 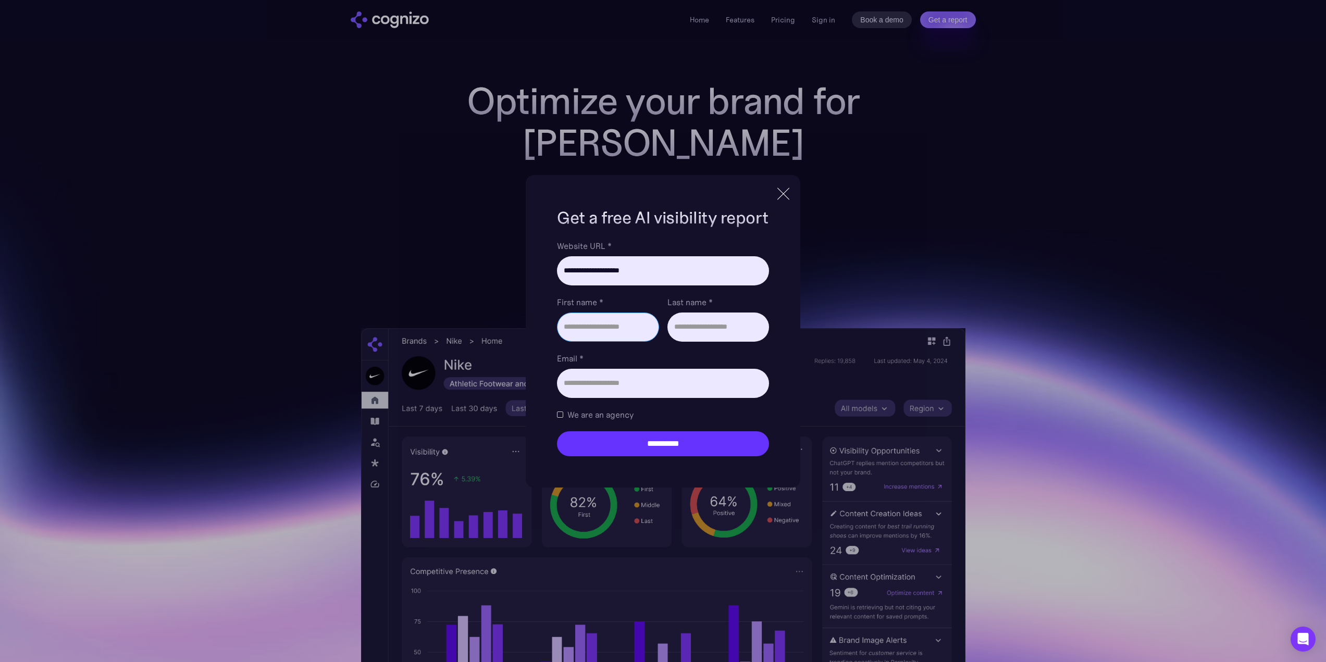 What do you see at coordinates (663, 218) in the screenshot?
I see `h1: Get a free AI visibility report` at bounding box center [663, 218].